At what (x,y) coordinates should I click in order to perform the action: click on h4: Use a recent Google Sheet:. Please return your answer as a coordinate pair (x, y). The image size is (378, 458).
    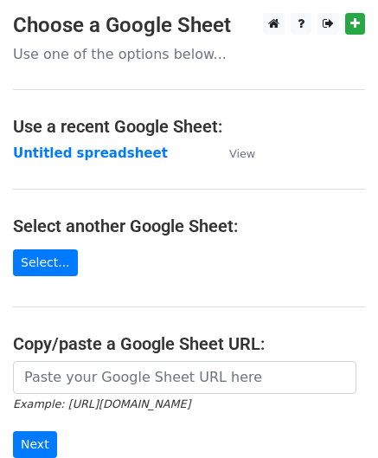
    Looking at the image, I should click on (189, 126).